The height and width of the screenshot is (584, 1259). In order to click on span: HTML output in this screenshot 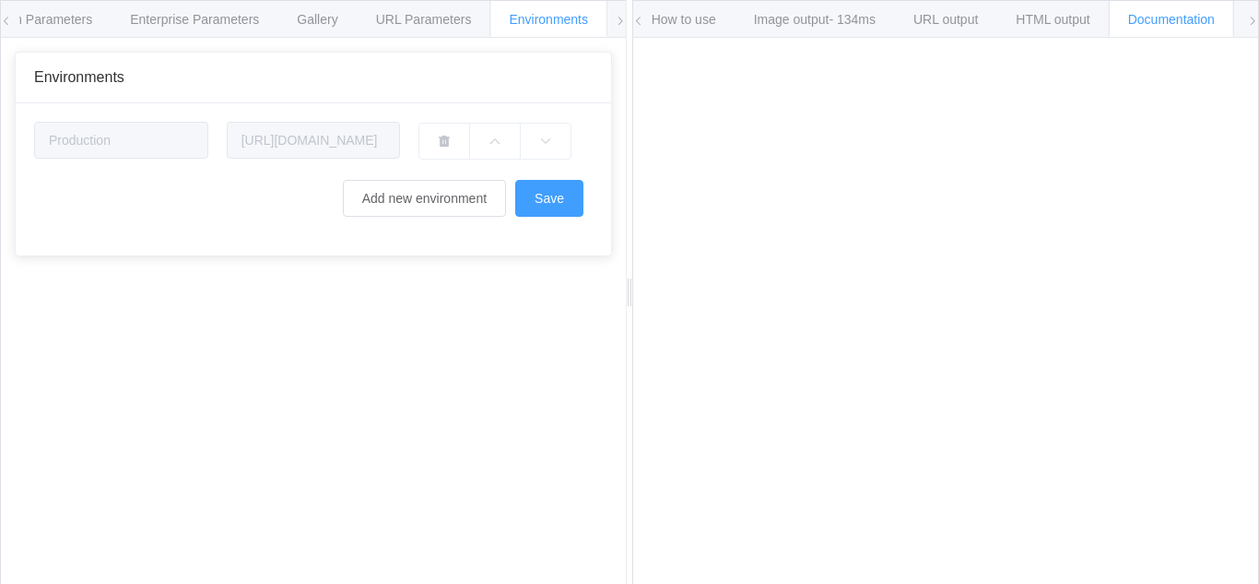, I will do `click(1053, 19)`.